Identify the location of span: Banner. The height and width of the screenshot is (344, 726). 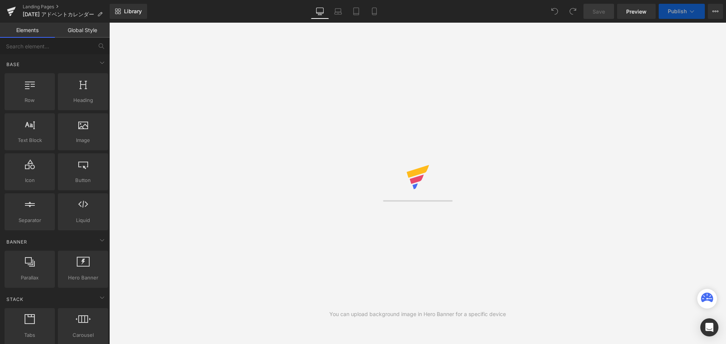
(17, 242).